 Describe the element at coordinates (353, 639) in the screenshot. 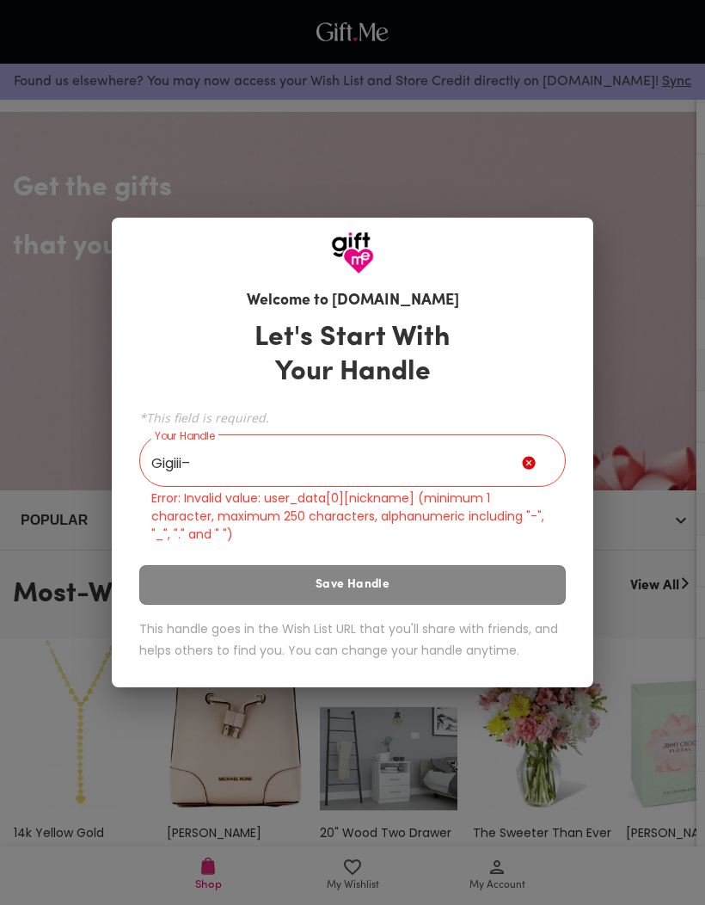

I see `h6: This handle goes in the Wish List URL that you'll share with friends, and helps others to find yo...` at that location.